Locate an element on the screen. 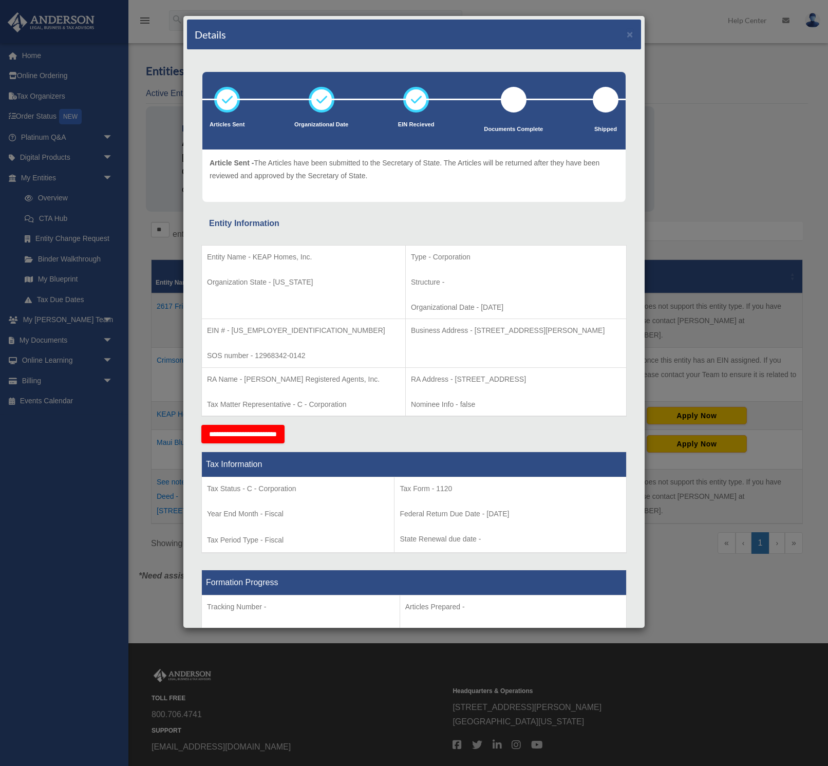 This screenshot has height=766, width=828. p: SOS number - 12968342-0142 is located at coordinates (304, 356).